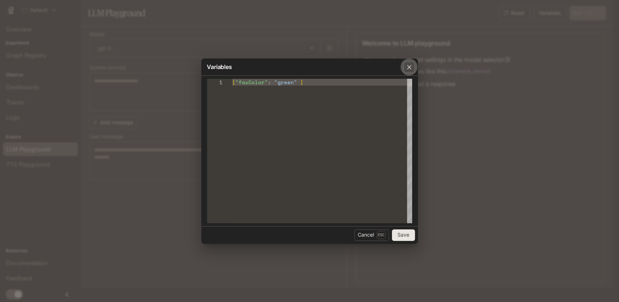 This screenshot has height=302, width=619. What do you see at coordinates (372, 235) in the screenshot?
I see `button: CancelEsc` at bounding box center [372, 235].